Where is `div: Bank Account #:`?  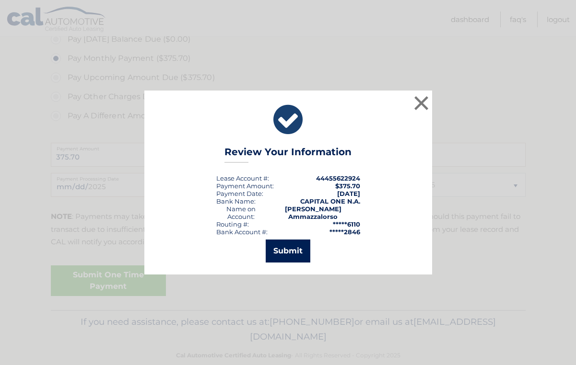 div: Bank Account #: is located at coordinates (242, 232).